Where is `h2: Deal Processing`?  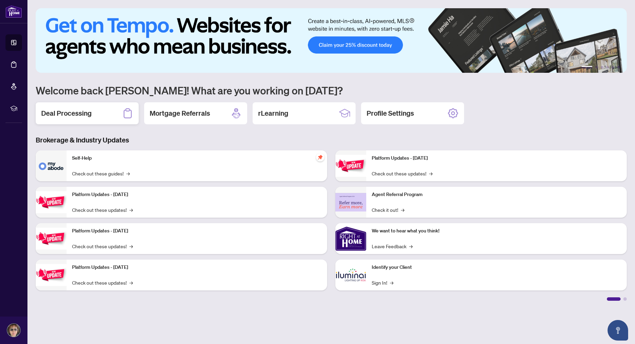
h2: Deal Processing is located at coordinates (66, 113).